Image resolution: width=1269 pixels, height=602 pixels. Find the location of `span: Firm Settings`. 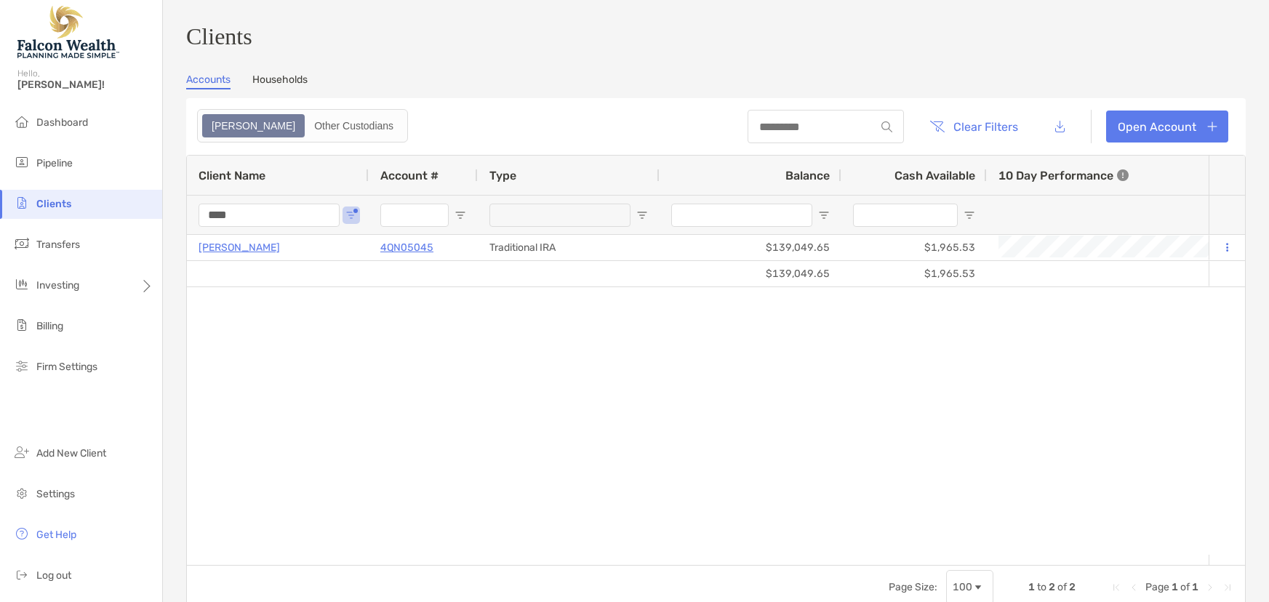

span: Firm Settings is located at coordinates (67, 366).